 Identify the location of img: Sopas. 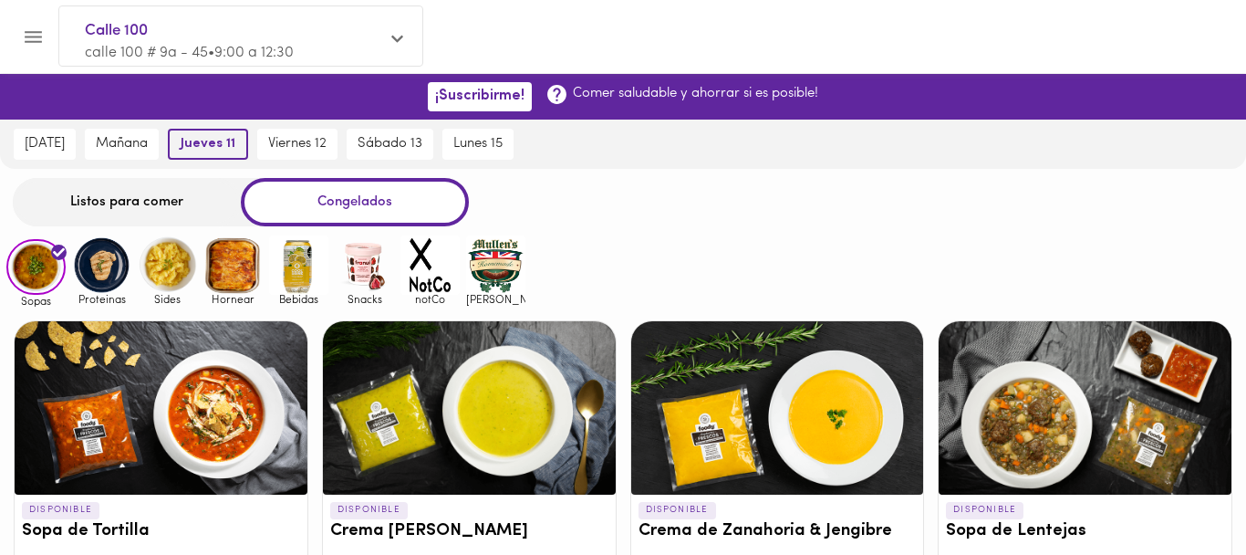
(36, 267).